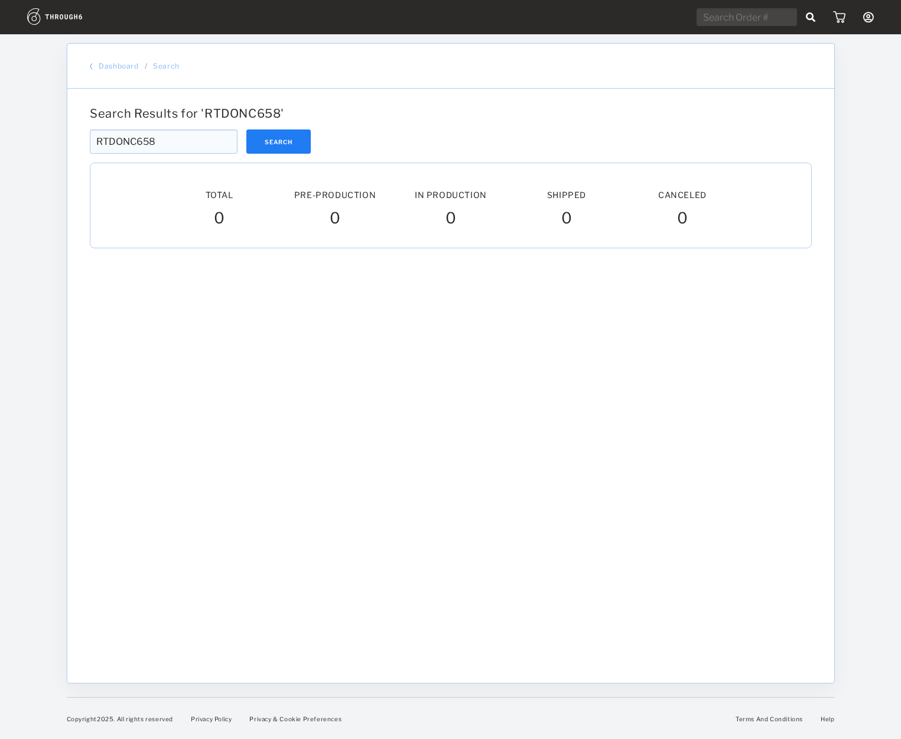 This screenshot has width=901, height=739. I want to click on span: In Production, so click(451, 194).